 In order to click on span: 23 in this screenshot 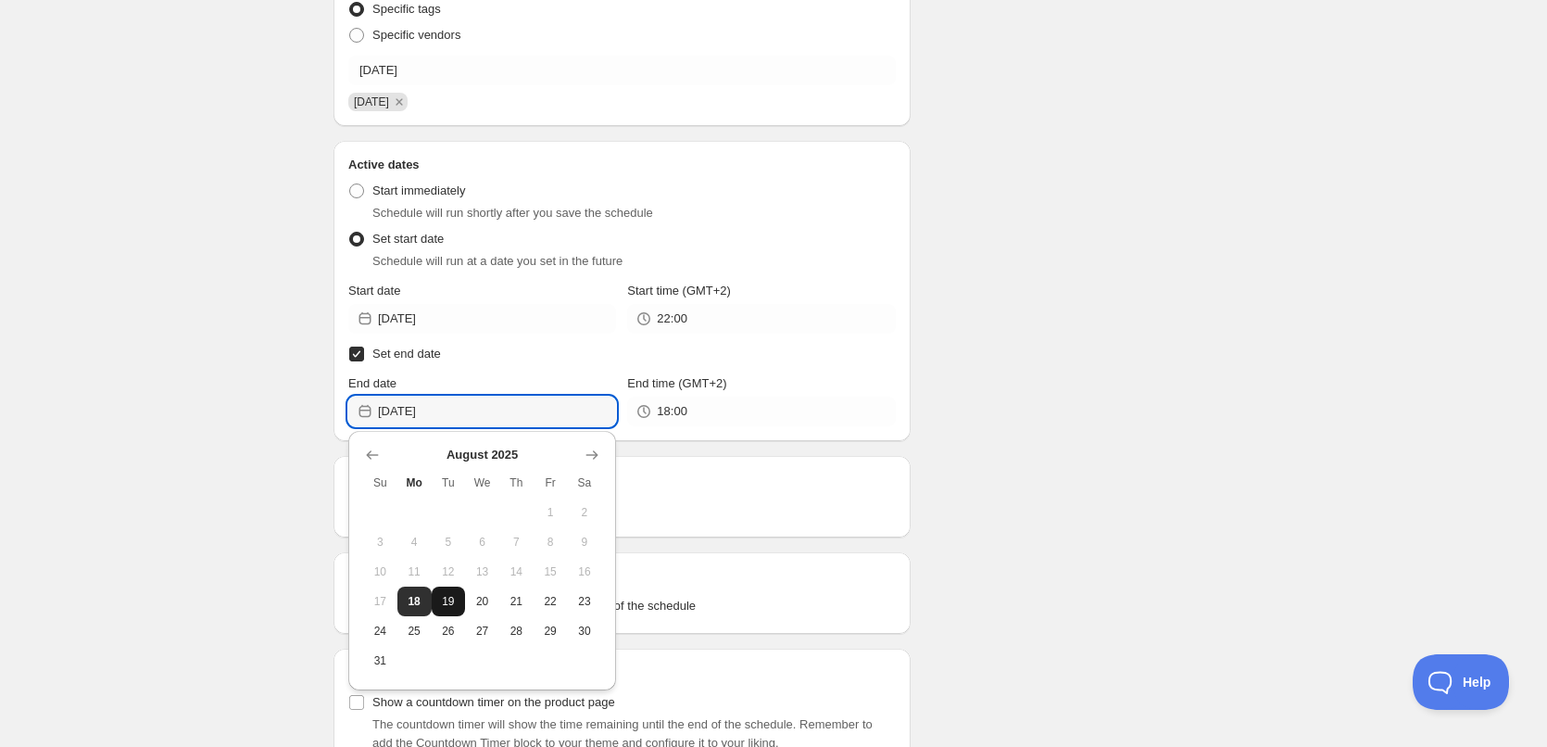, I will do `click(584, 601)`.